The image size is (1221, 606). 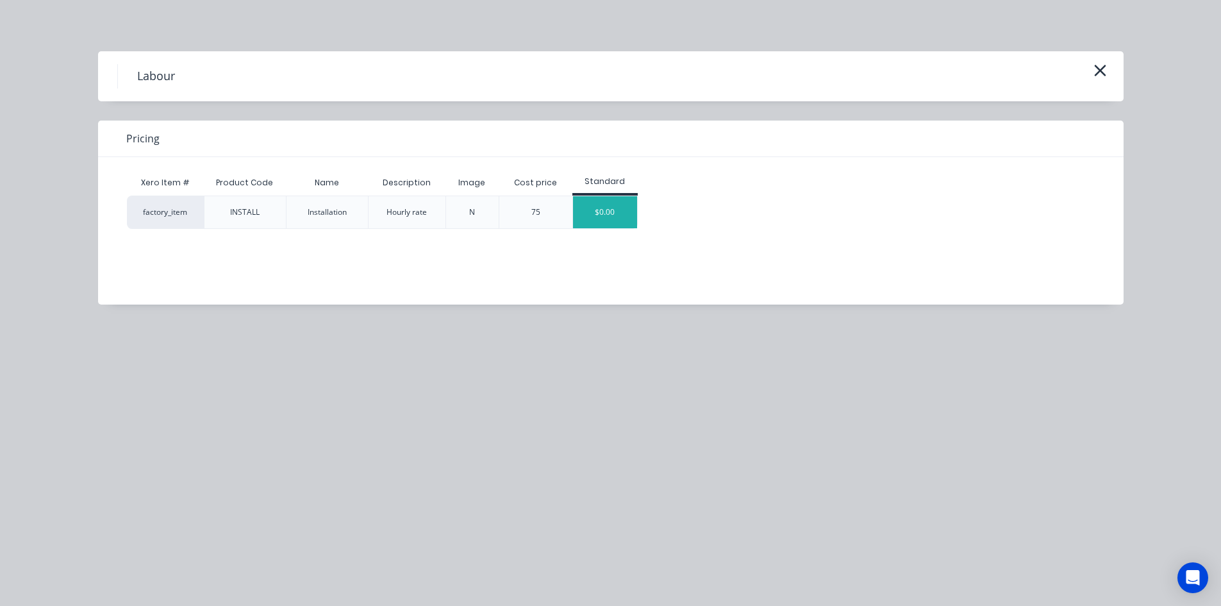 What do you see at coordinates (165, 183) in the screenshot?
I see `div: Xero Item #` at bounding box center [165, 183].